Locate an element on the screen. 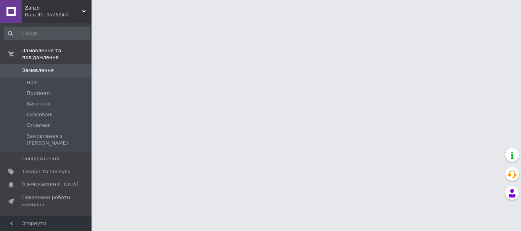 This screenshot has width=521, height=231. span: Замовлення та повідомлення is located at coordinates (57, 54).